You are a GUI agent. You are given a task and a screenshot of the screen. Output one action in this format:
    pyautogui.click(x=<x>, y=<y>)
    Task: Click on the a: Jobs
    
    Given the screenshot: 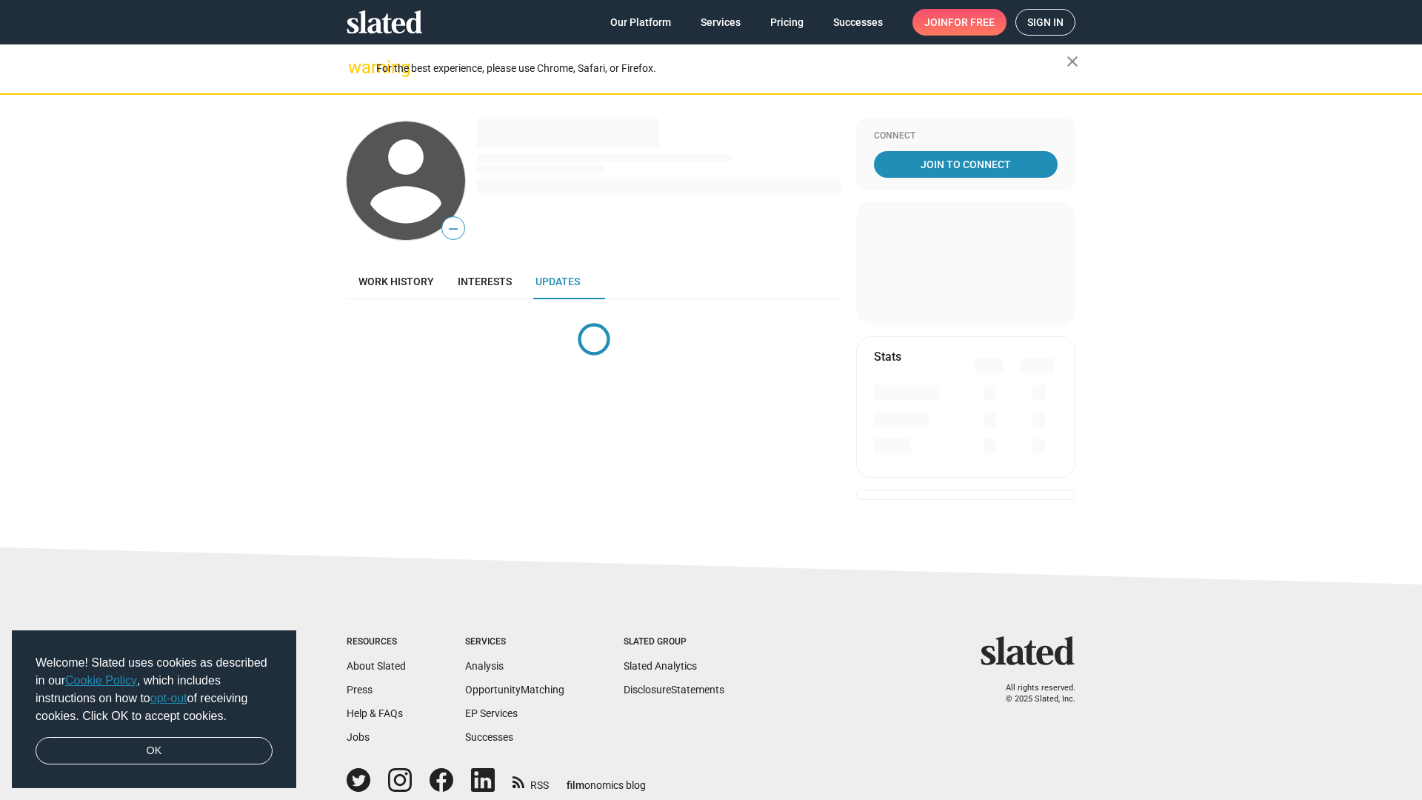 What is the action you would take?
    pyautogui.click(x=358, y=737)
    